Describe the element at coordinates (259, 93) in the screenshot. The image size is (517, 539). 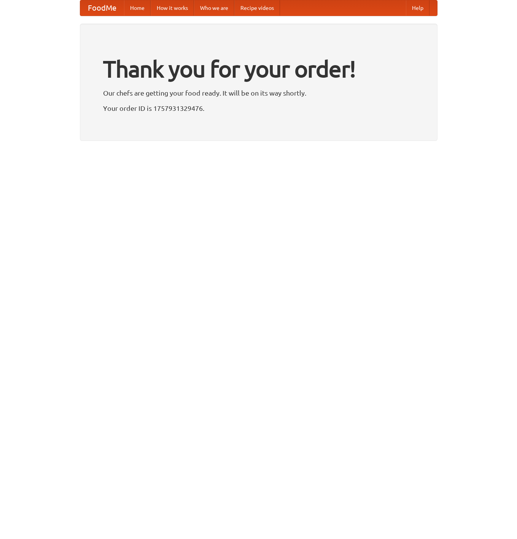
I see `p: Our chefs are getting your food ready. It will be on its way shortly.` at that location.